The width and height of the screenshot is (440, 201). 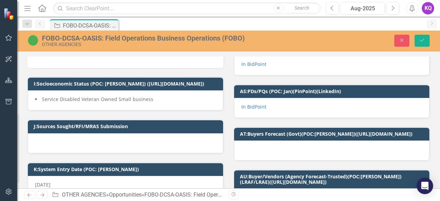 What do you see at coordinates (363, 8) in the screenshot?
I see `button: Aug-2025` at bounding box center [363, 8].